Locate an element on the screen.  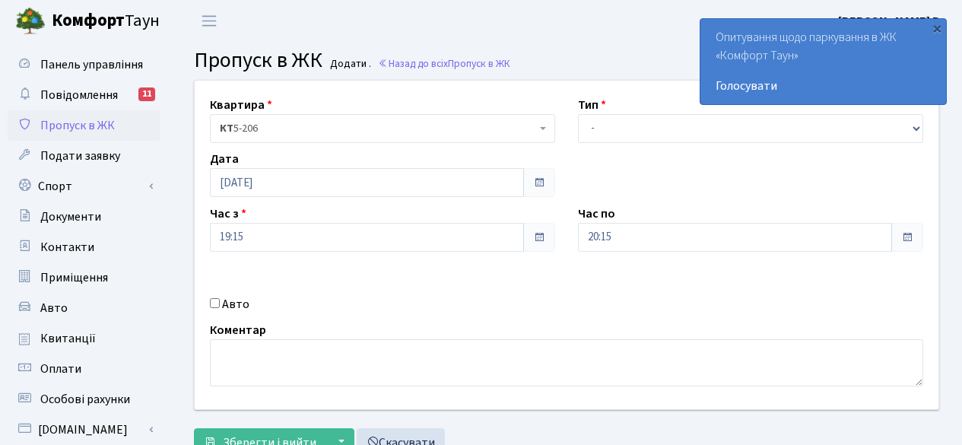
span: Оплати is located at coordinates (61, 369).